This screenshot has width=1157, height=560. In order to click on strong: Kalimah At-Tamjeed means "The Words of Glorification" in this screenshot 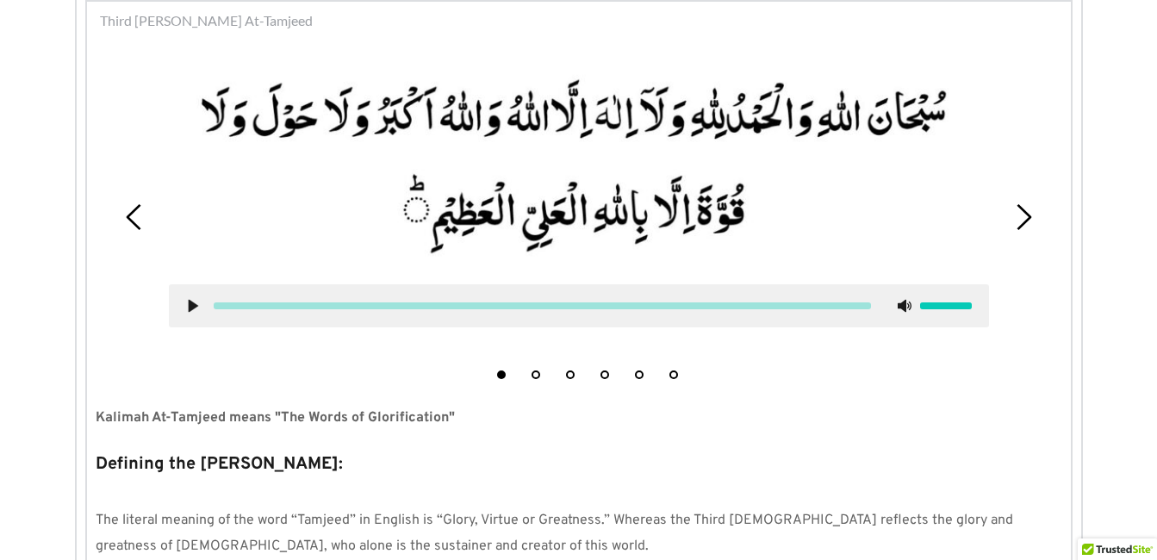, I will do `click(275, 418)`.